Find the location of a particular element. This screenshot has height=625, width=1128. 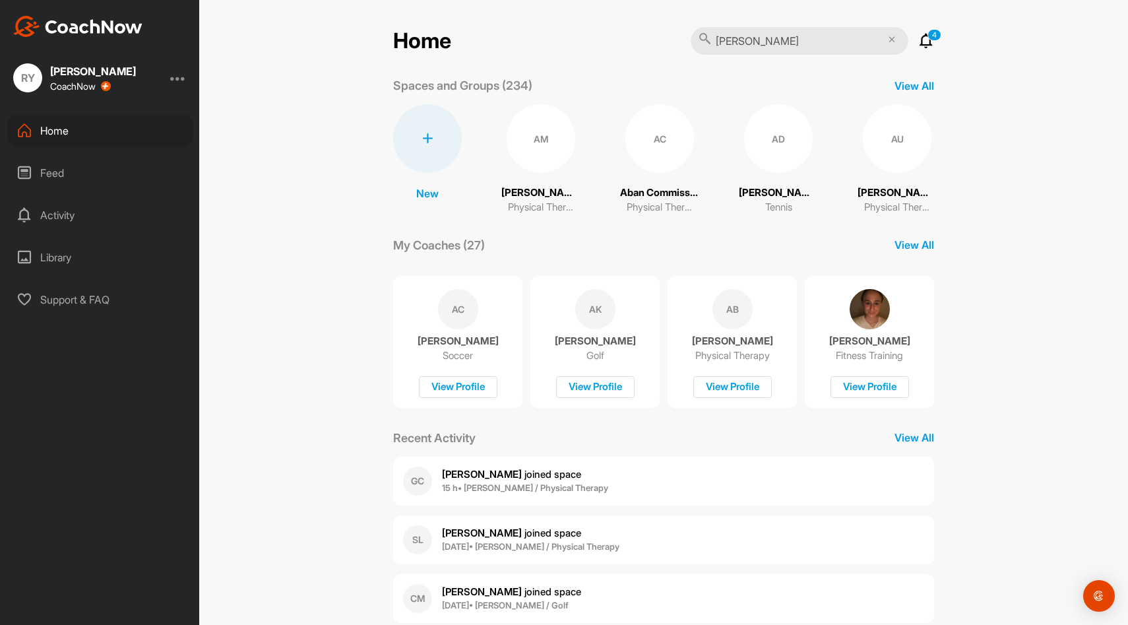

p: Aban Commissariat is located at coordinates (659, 193).